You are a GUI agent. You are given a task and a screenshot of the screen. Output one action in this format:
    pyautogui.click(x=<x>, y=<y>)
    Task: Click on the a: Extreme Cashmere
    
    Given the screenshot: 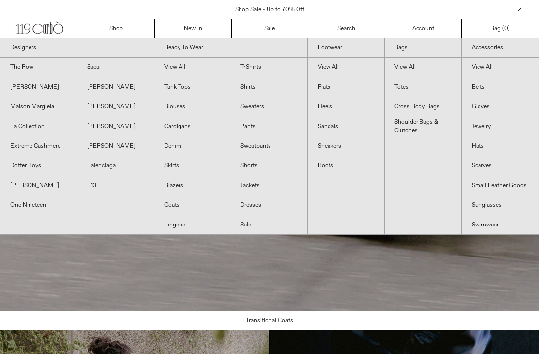 What is the action you would take?
    pyautogui.click(x=39, y=146)
    